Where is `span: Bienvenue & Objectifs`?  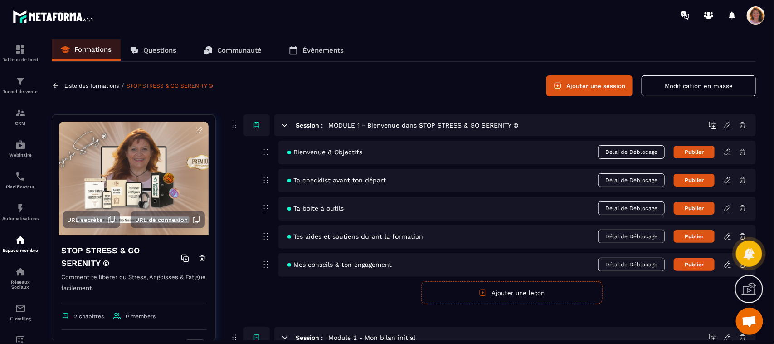 span: Bienvenue & Objectifs is located at coordinates (325, 152).